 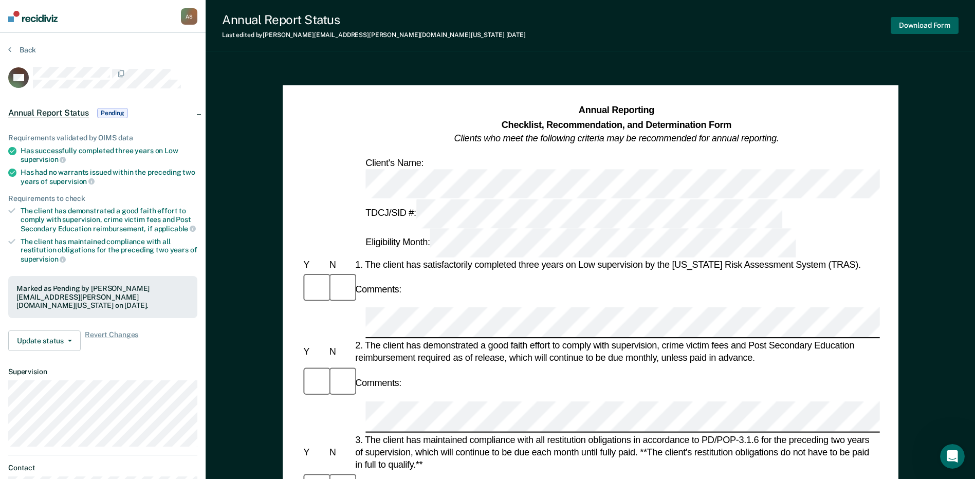 What do you see at coordinates (616, 352) in the screenshot?
I see `div: 2. The client has demonstrated a good faith effort to comply with supervision, crime victim fees ...` at bounding box center [616, 352].